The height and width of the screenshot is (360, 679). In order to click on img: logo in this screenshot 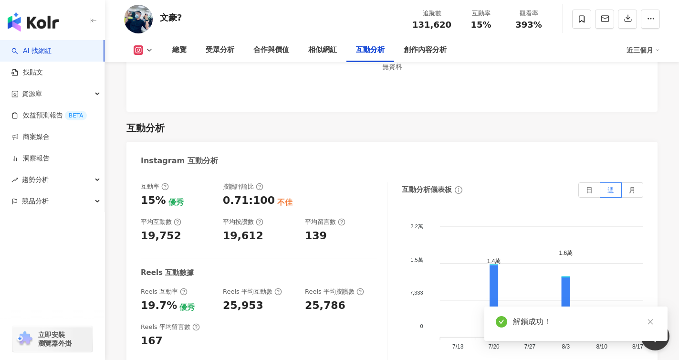, I will do `click(33, 22)`.